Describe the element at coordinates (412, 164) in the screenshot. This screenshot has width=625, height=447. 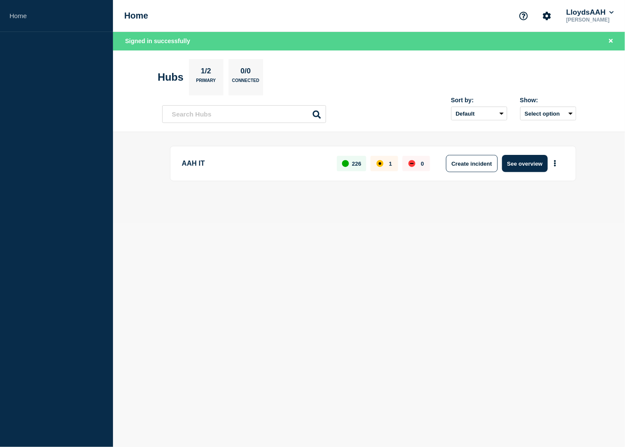
I see `div: down` at that location.